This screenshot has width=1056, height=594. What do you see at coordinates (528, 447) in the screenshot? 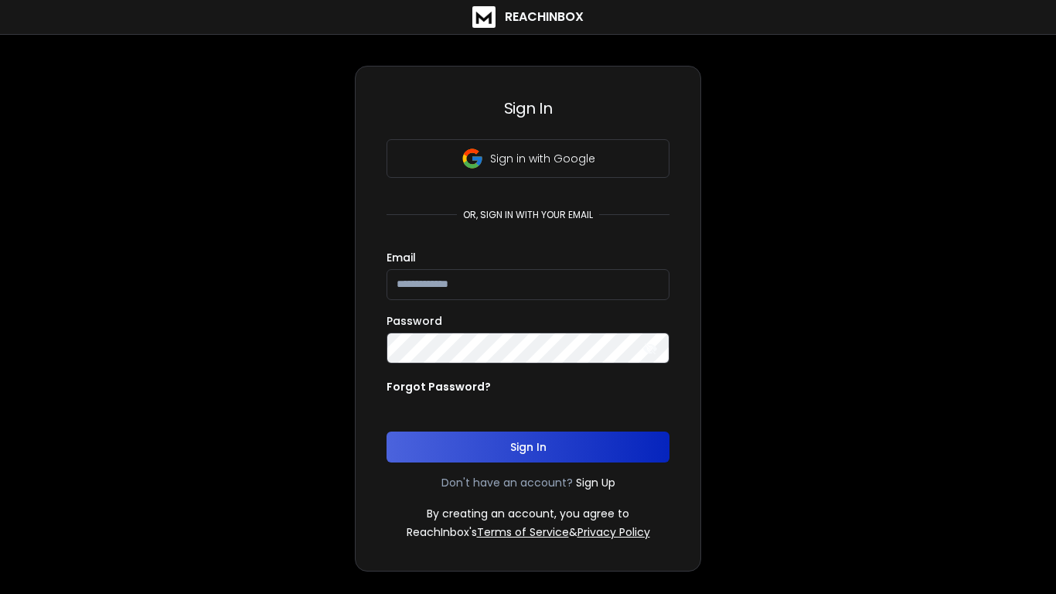
I see `button: Sign In` at bounding box center [528, 447].